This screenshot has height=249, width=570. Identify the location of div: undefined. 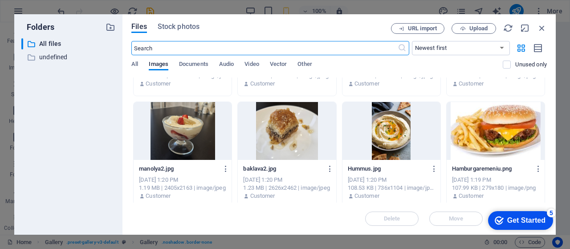
(68, 57).